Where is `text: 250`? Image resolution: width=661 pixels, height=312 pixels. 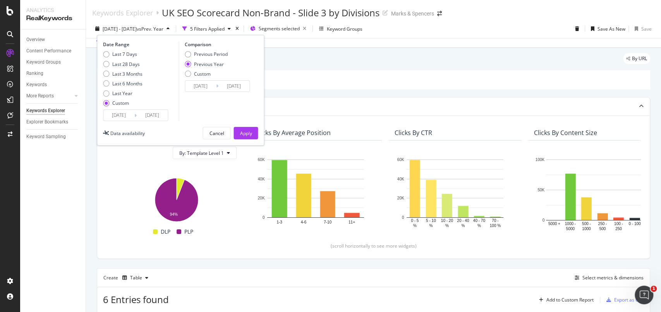
text: 250 is located at coordinates (619, 228).